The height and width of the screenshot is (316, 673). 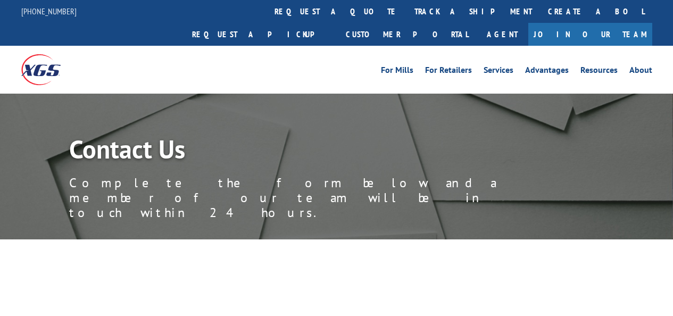 What do you see at coordinates (640, 72) in the screenshot?
I see `a: About` at bounding box center [640, 72].